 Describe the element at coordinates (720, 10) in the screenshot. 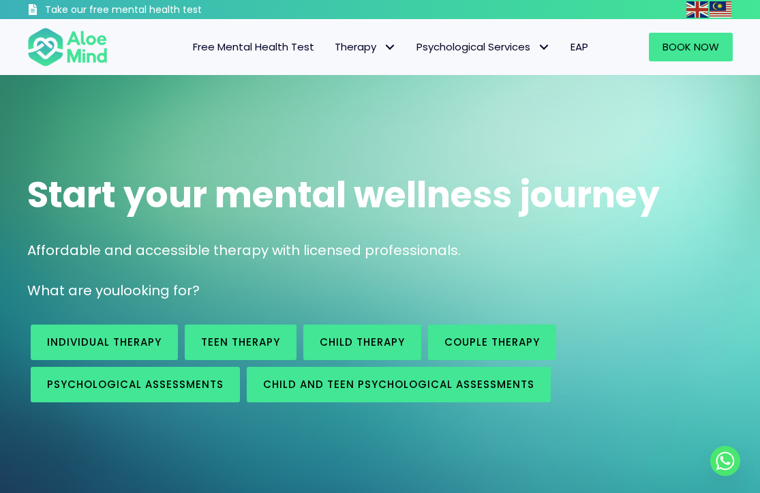

I see `img: ms` at that location.